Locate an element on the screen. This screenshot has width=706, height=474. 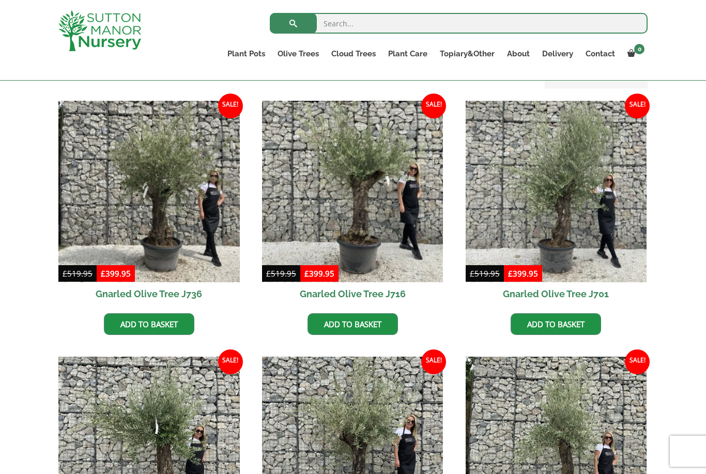
a: About is located at coordinates (519, 54).